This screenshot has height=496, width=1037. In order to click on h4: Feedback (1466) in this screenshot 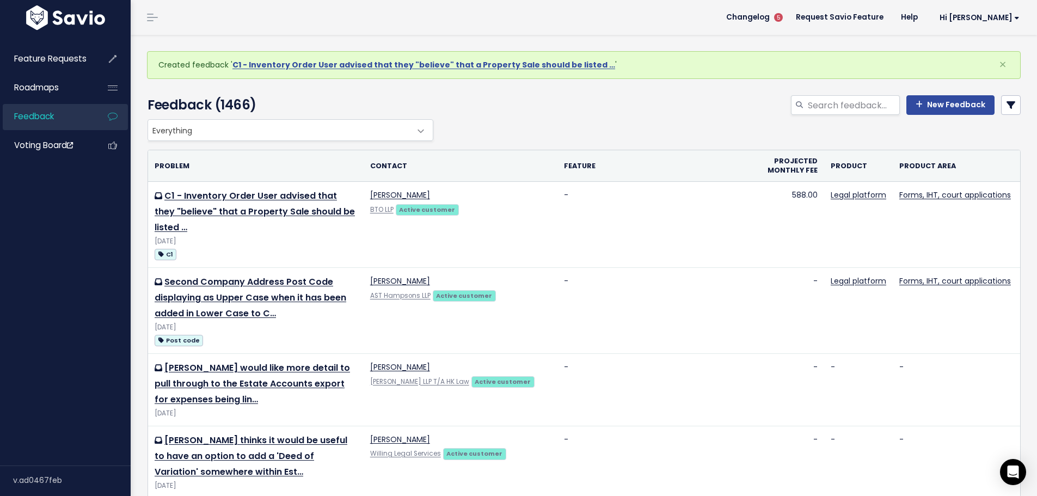, I will do `click(288, 105)`.